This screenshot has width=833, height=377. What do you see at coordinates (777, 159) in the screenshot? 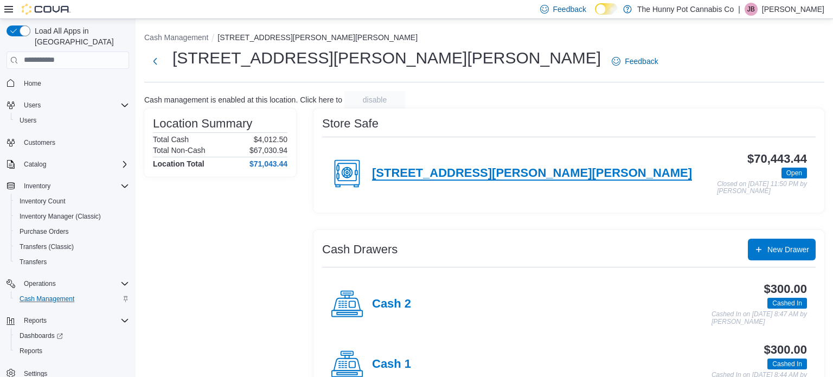
I see `h3: $70,443.44` at bounding box center [777, 159].